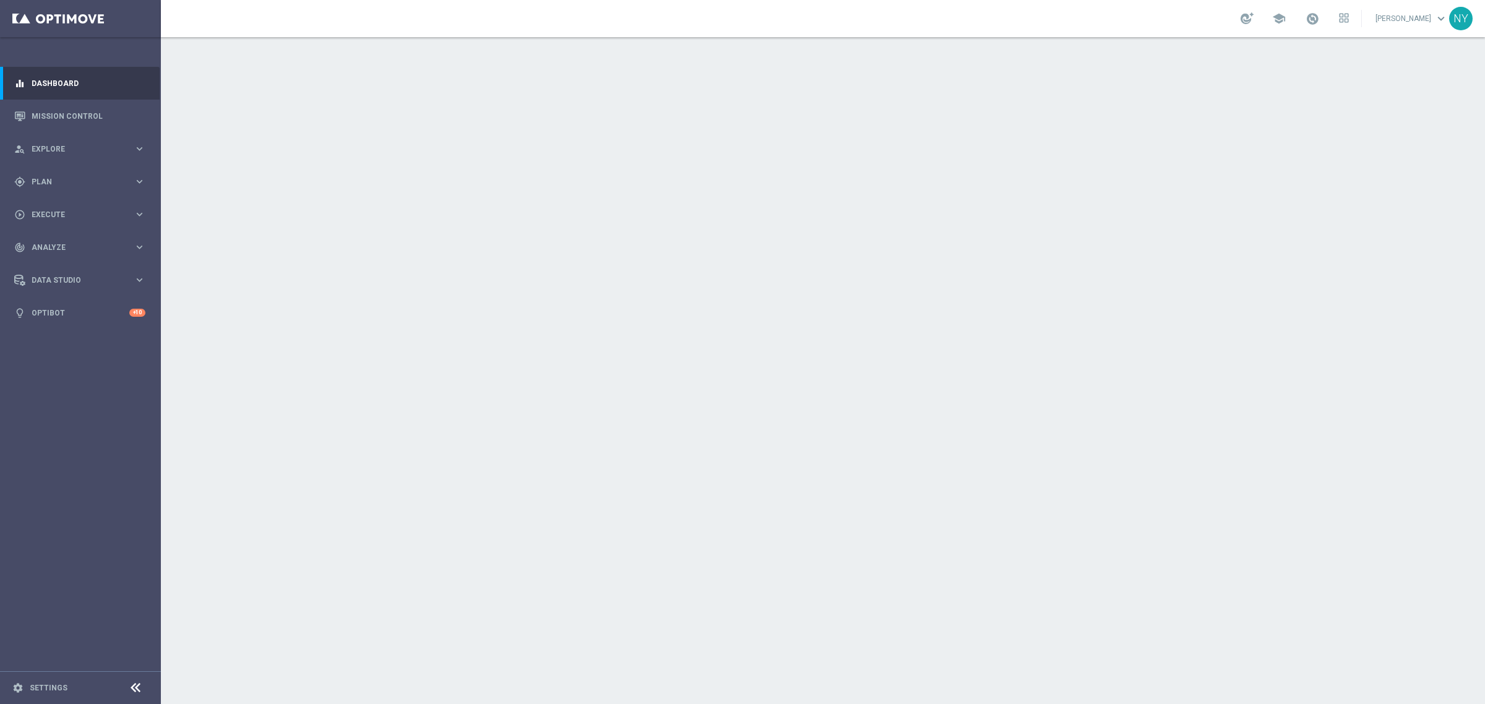 This screenshot has width=1485, height=704. Describe the element at coordinates (80, 248) in the screenshot. I see `button: track_changes Analyze keyboard_arrow_right` at that location.